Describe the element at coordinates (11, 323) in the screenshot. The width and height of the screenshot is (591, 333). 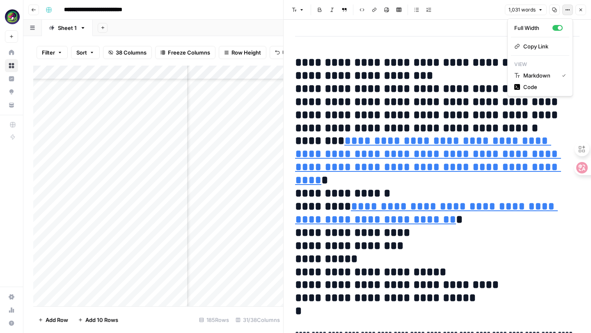
I see `button: Help + Support` at that location.